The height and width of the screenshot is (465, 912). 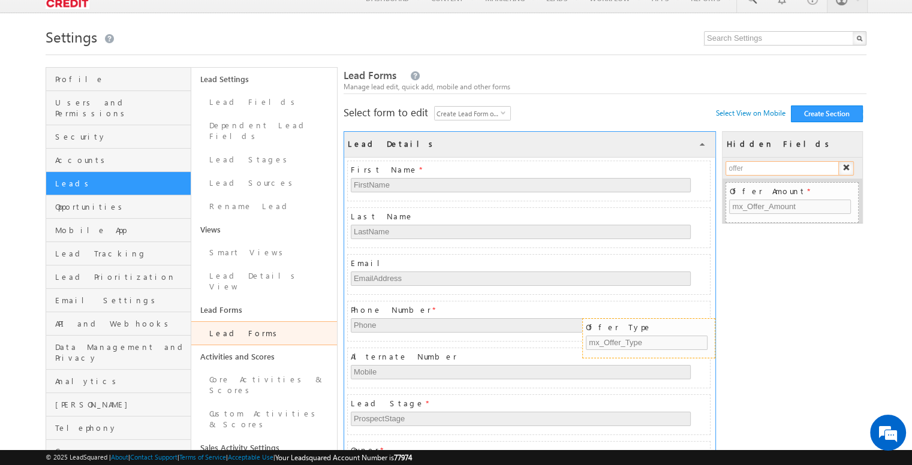 I want to click on a: Core Activities & Scores, so click(x=264, y=385).